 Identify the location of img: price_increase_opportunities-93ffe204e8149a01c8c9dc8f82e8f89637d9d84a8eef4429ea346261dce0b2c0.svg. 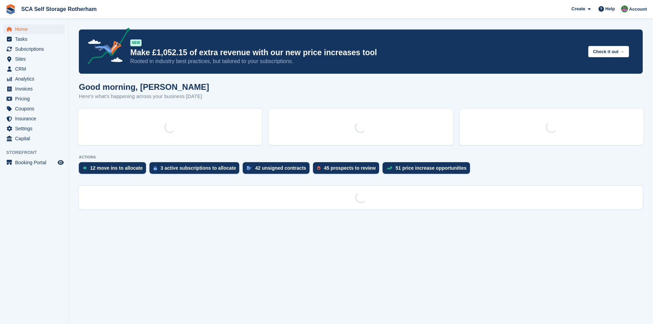
(390, 168).